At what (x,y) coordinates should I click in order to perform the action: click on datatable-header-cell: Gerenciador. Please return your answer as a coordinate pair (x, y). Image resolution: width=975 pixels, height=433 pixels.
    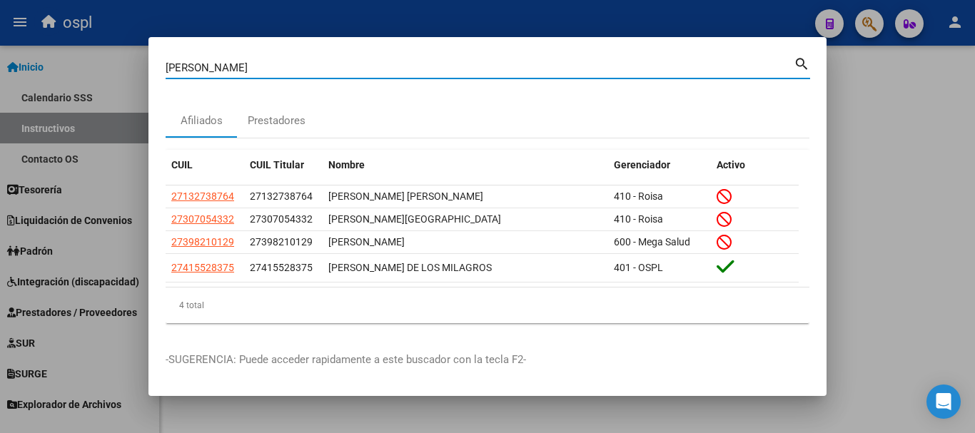
    Looking at the image, I should click on (660, 165).